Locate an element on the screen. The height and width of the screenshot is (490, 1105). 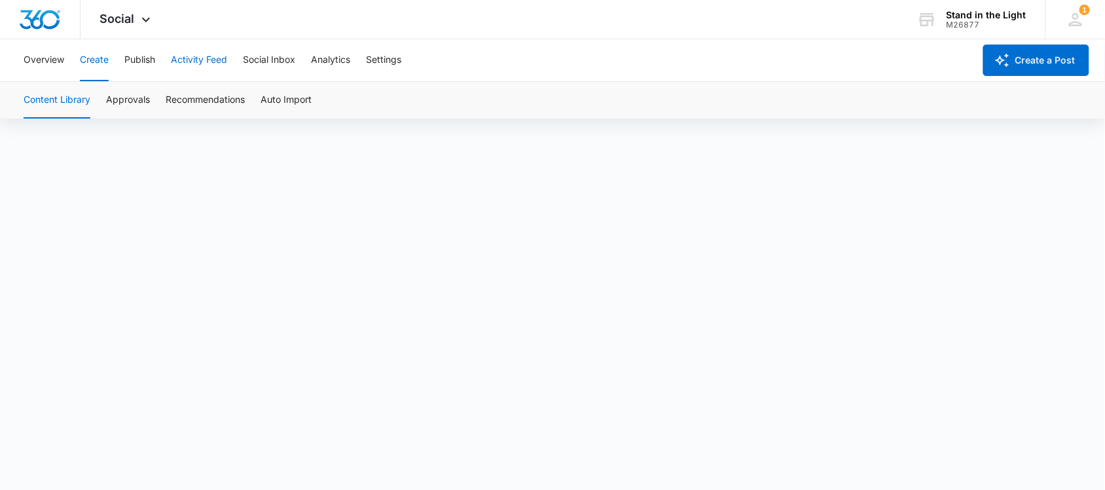
span: 1 is located at coordinates (1085, 10).